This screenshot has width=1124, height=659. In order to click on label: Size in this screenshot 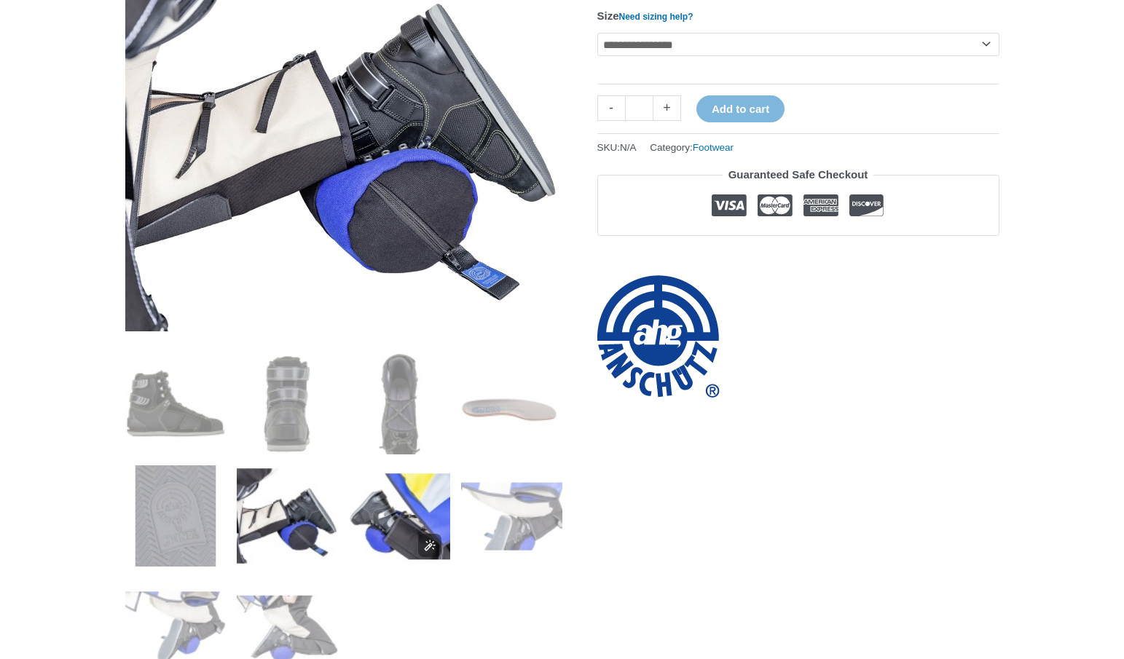, I will do `click(645, 15)`.